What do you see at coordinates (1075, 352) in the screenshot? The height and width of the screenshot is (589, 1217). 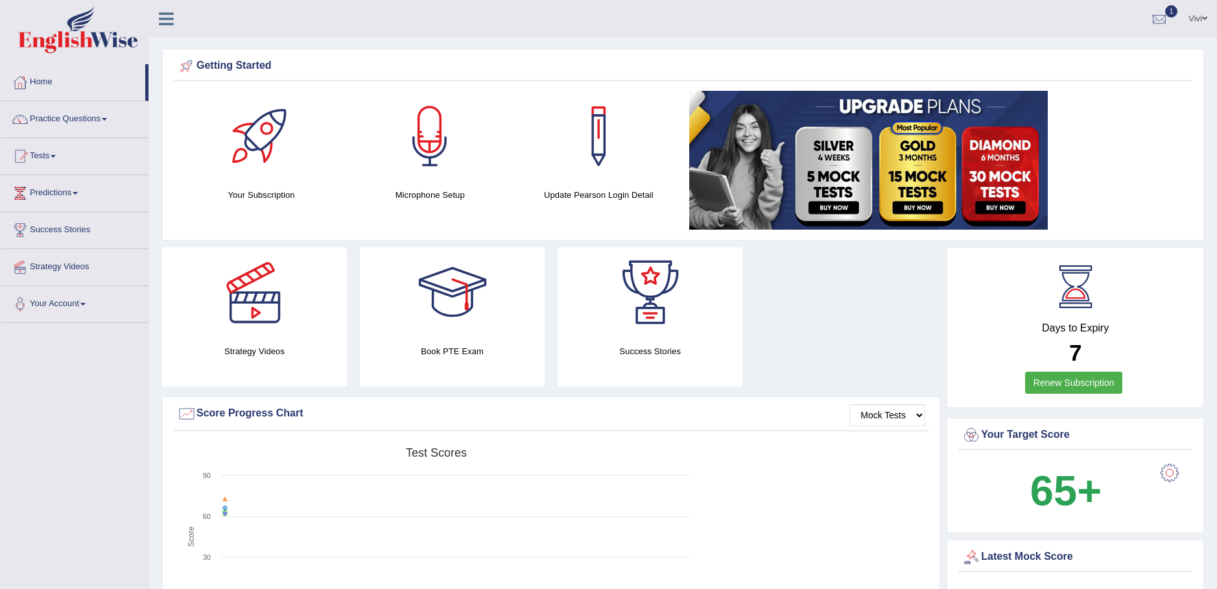 I see `b: 7` at bounding box center [1075, 352].